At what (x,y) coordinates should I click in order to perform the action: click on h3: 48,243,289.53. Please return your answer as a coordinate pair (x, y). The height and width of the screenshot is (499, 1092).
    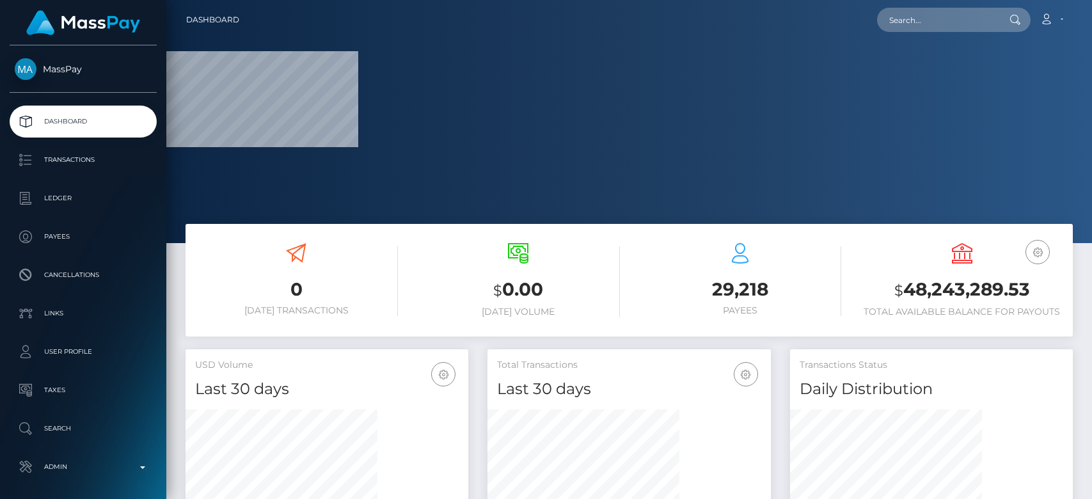
    Looking at the image, I should click on (962, 290).